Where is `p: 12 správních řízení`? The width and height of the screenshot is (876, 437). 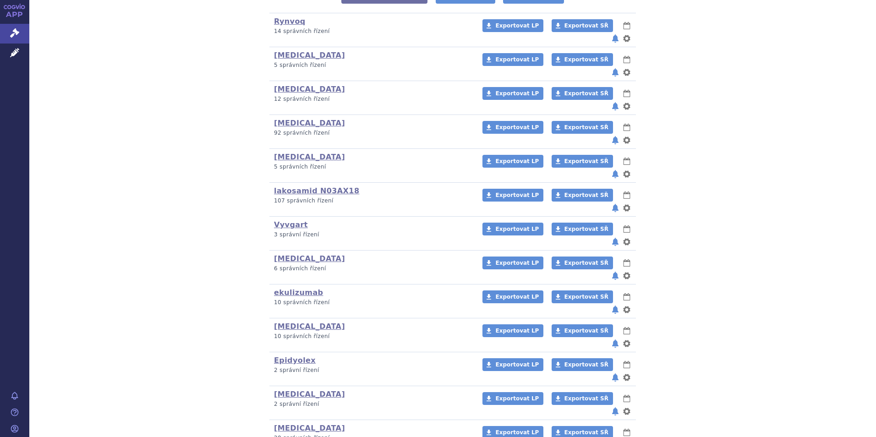
p: 12 správních řízení is located at coordinates (372, 99).